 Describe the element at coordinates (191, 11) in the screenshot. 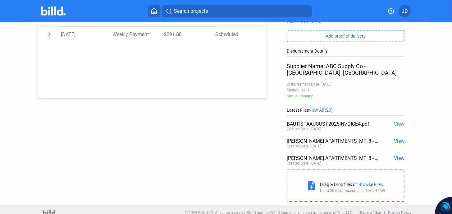

I see `span: Search projects` at that location.